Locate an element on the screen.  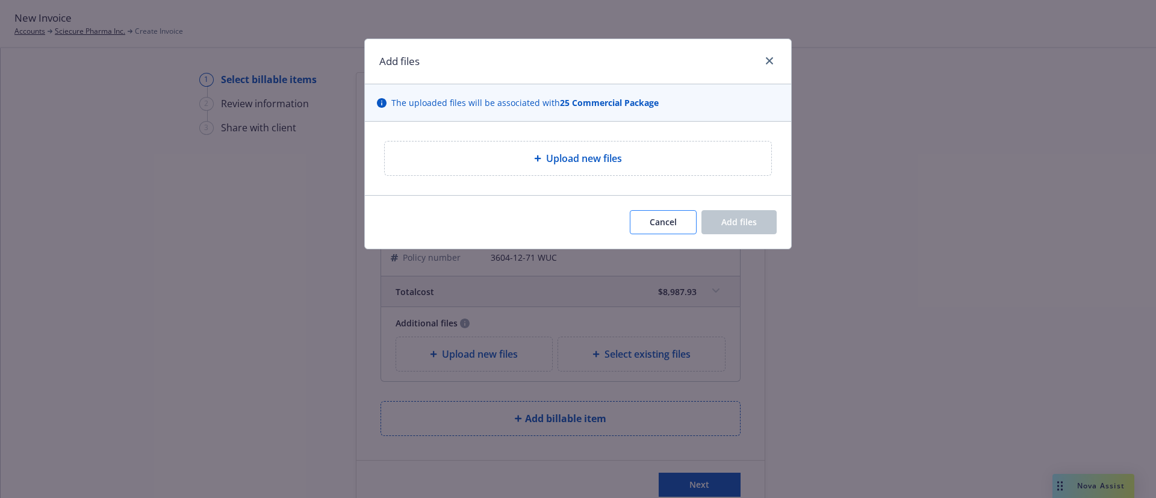
div: Upload new files is located at coordinates (578, 158).